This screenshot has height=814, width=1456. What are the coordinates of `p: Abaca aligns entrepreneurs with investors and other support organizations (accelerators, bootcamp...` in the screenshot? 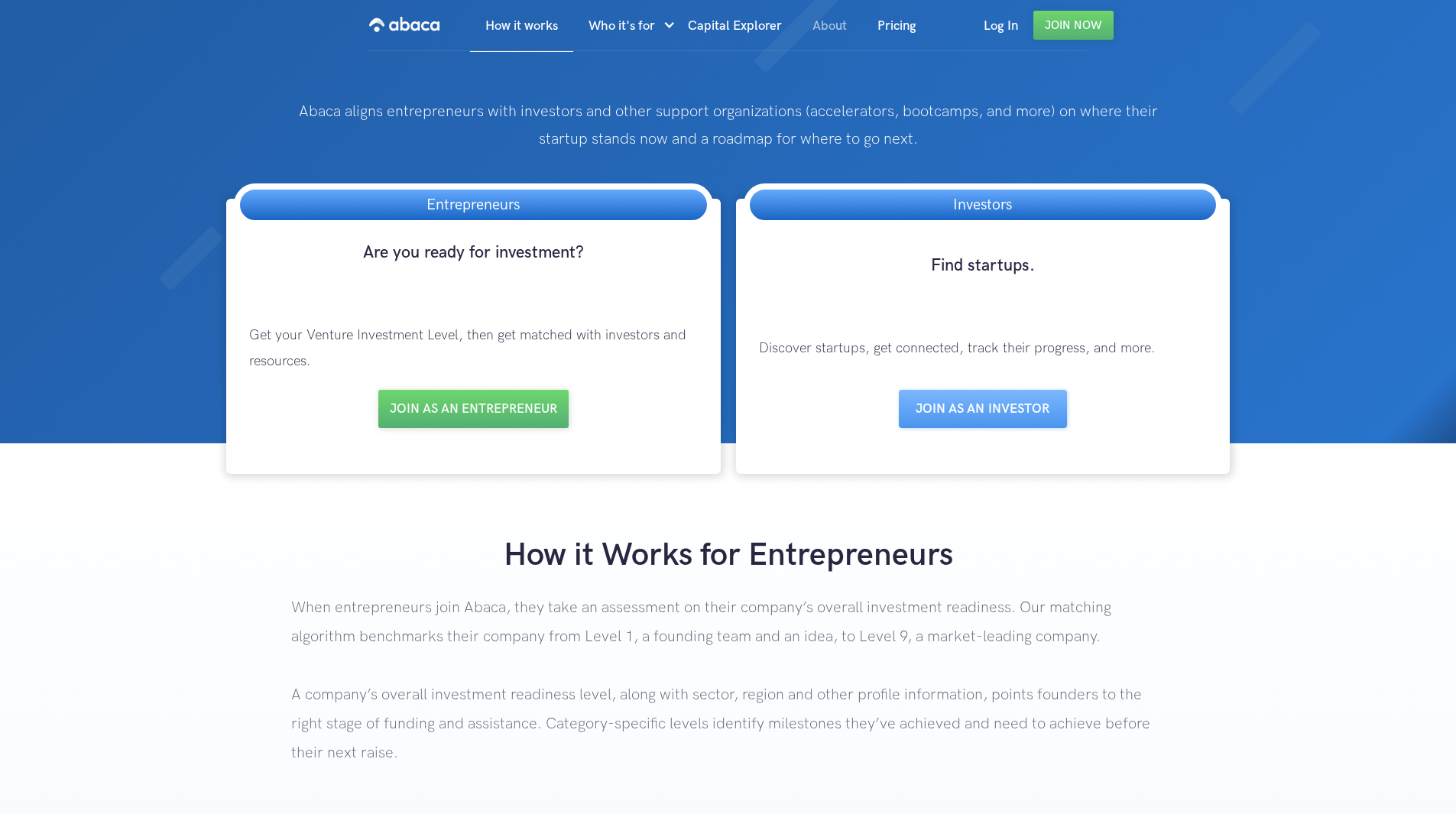 It's located at (728, 125).